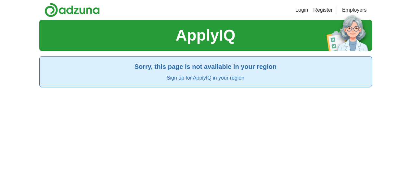  I want to click on img: Adzuna logo, so click(72, 10).